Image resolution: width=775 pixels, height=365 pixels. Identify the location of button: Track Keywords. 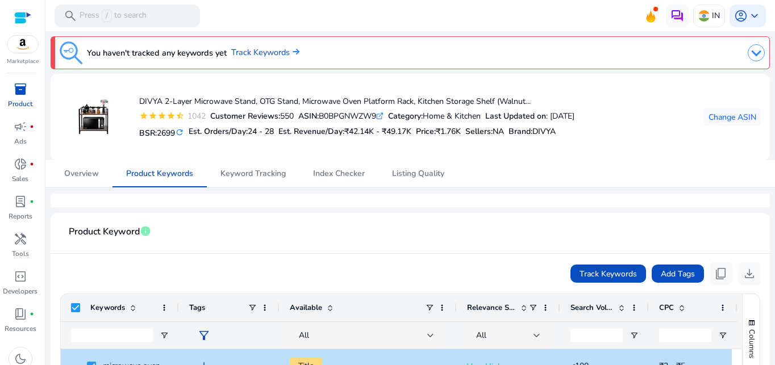
(608, 274).